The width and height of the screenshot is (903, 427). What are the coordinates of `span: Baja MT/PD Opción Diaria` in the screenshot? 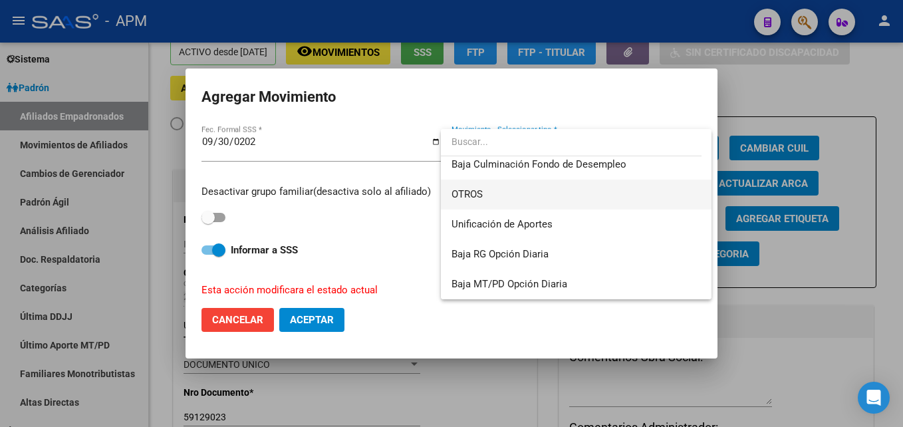 It's located at (509, 284).